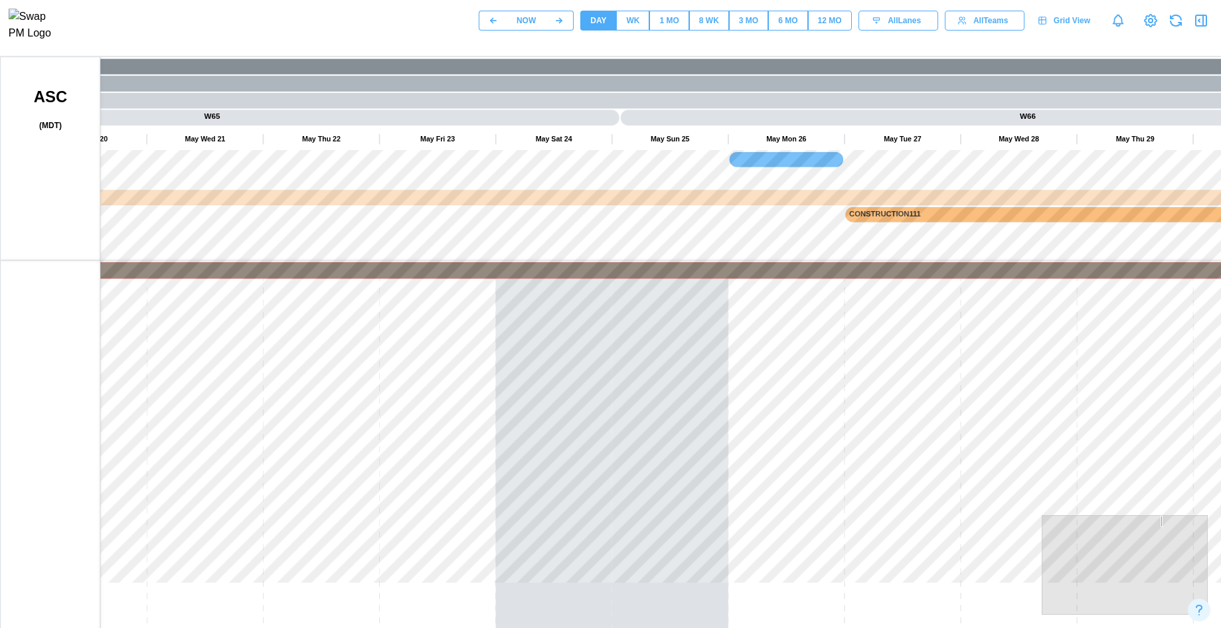 This screenshot has width=1221, height=628. Describe the element at coordinates (668, 21) in the screenshot. I see `button: 1 MO` at that location.